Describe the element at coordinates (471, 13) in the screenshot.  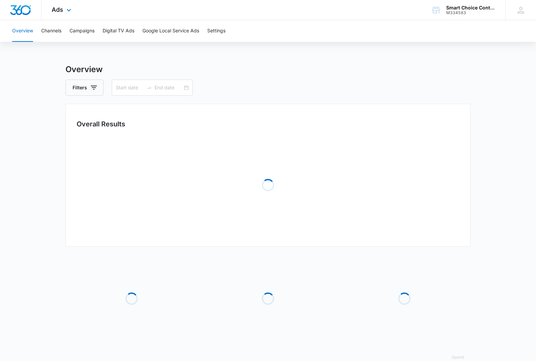
I see `div: account id` at that location.